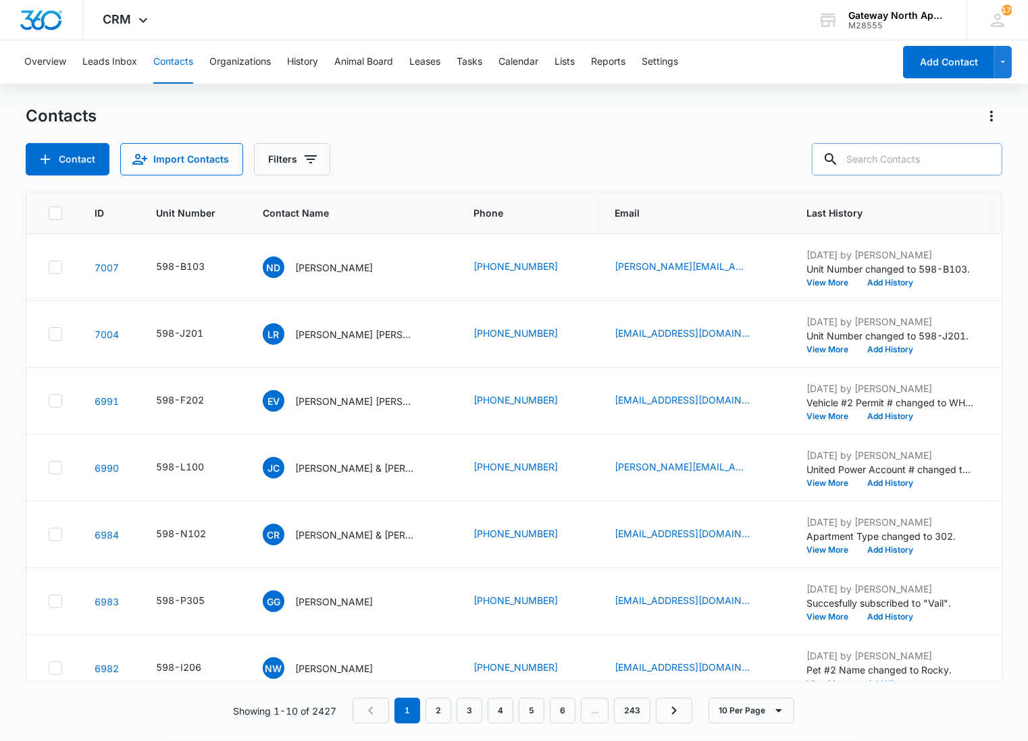  What do you see at coordinates (694, 668) in the screenshot?
I see `div: Email - nadiawatson91@gmail.com - Select to Edit Field` at bounding box center [694, 668].